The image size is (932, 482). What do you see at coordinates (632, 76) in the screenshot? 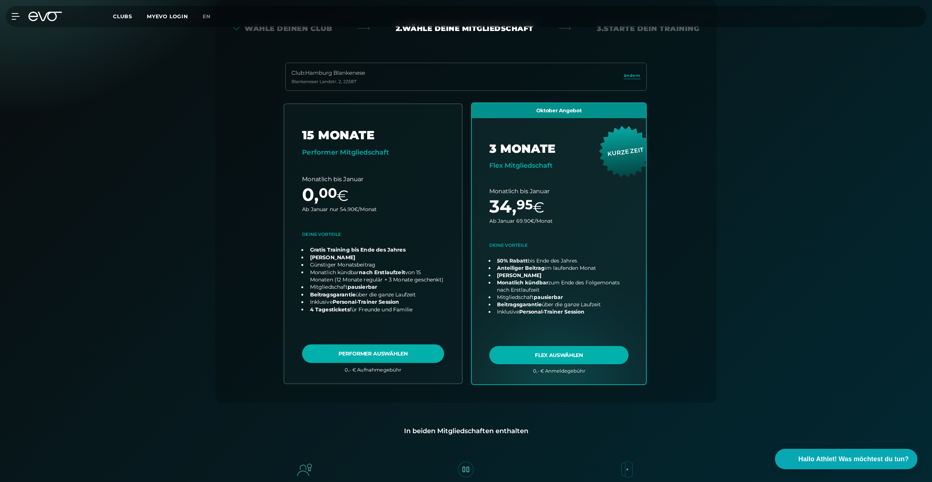
I see `a: ändern` at bounding box center [632, 76].